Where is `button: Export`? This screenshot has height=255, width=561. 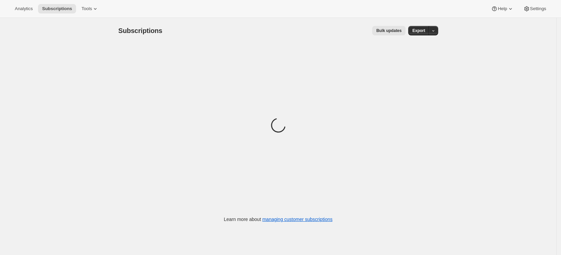 button: Export is located at coordinates (419, 31).